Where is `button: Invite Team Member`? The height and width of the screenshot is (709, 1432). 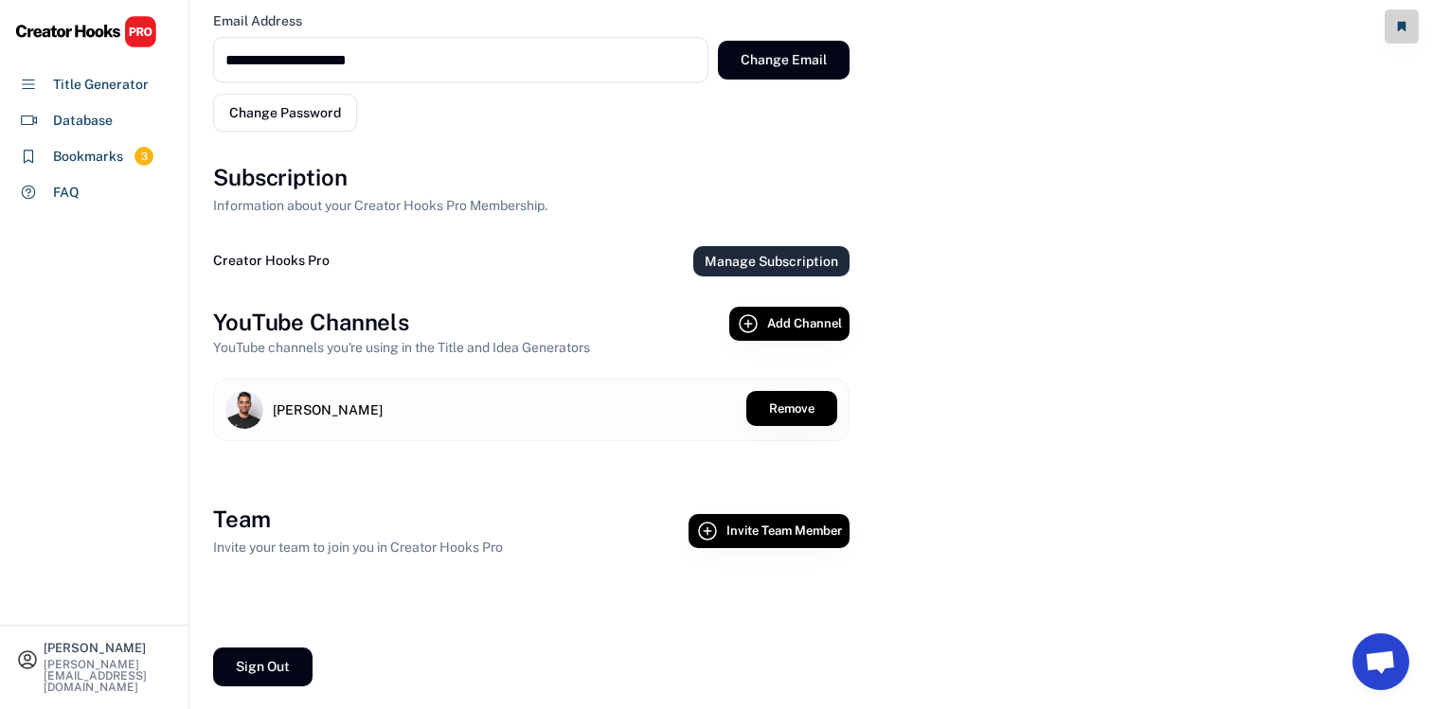
button: Invite Team Member is located at coordinates (769, 531).